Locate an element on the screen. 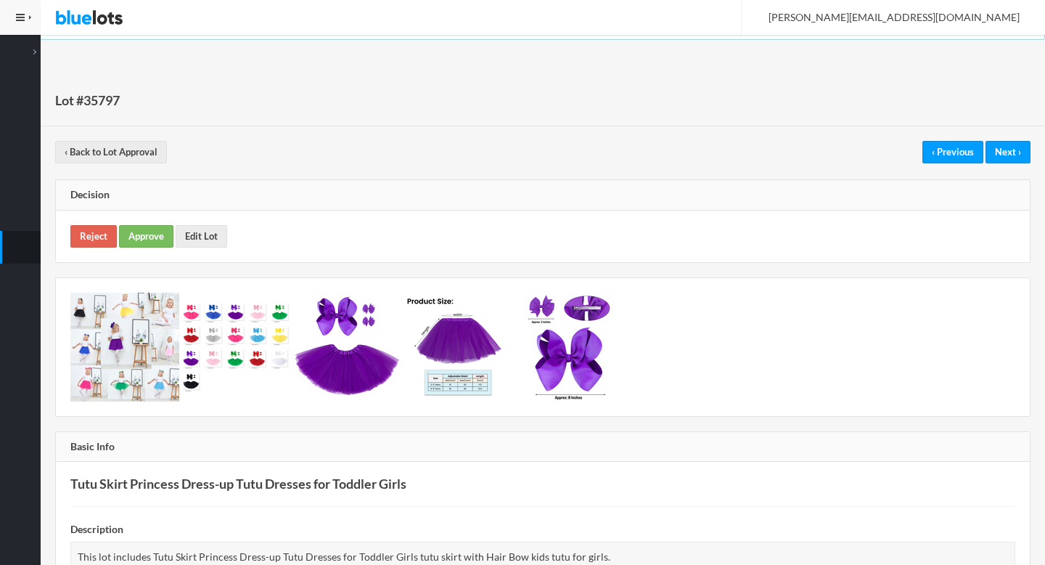 Image resolution: width=1045 pixels, height=565 pixels. h1: Lot #35797 is located at coordinates (87, 100).